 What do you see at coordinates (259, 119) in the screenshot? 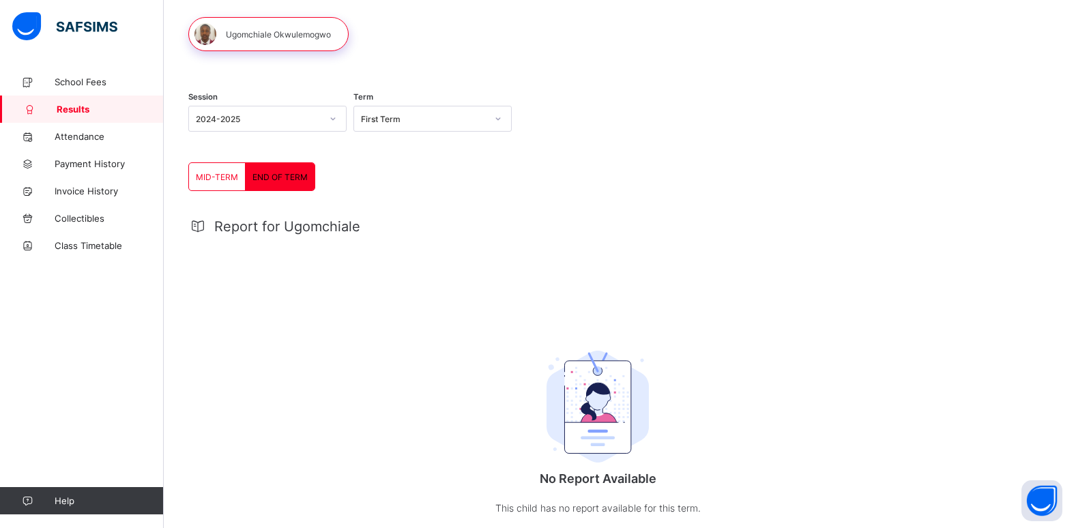
I see `div: 2024-2025` at bounding box center [259, 119].